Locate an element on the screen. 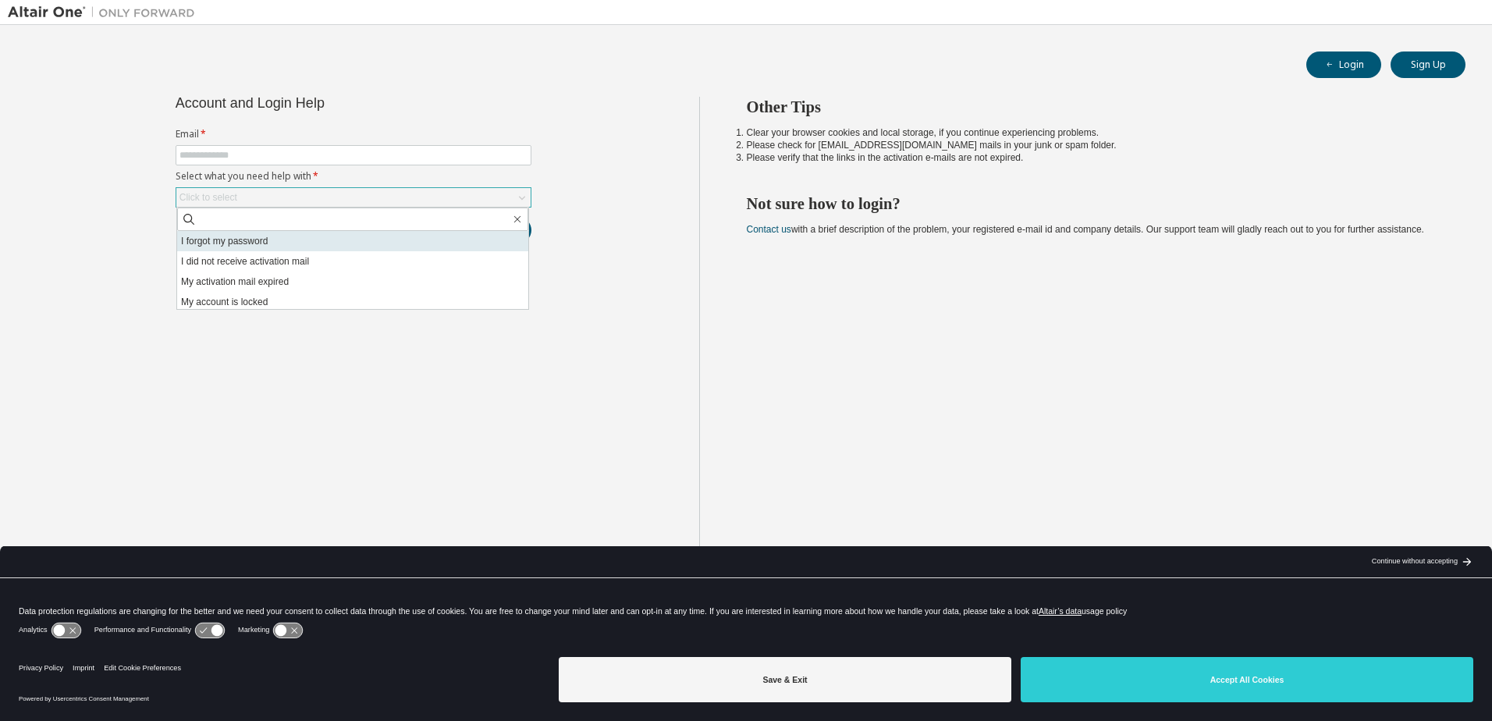 Image resolution: width=1492 pixels, height=721 pixels. h2: Not sure how to login? is located at coordinates (1092, 204).